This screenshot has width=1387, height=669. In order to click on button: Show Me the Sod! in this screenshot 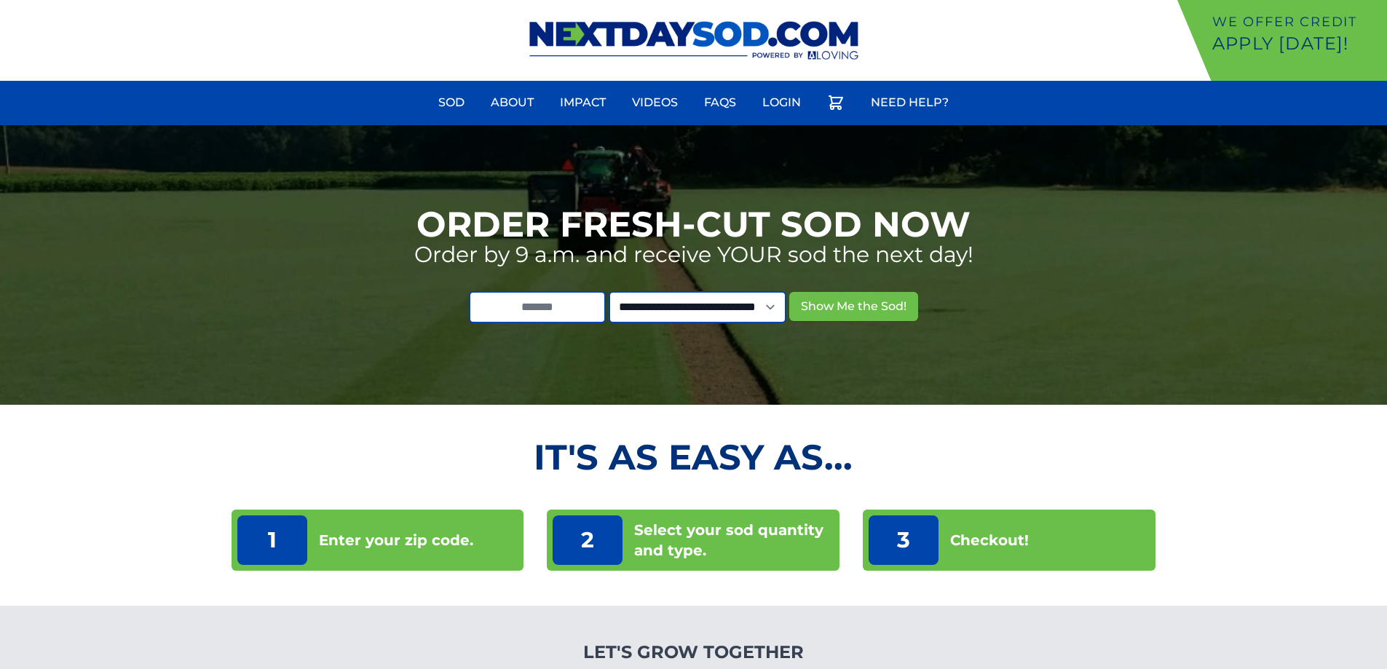, I will do `click(853, 306)`.